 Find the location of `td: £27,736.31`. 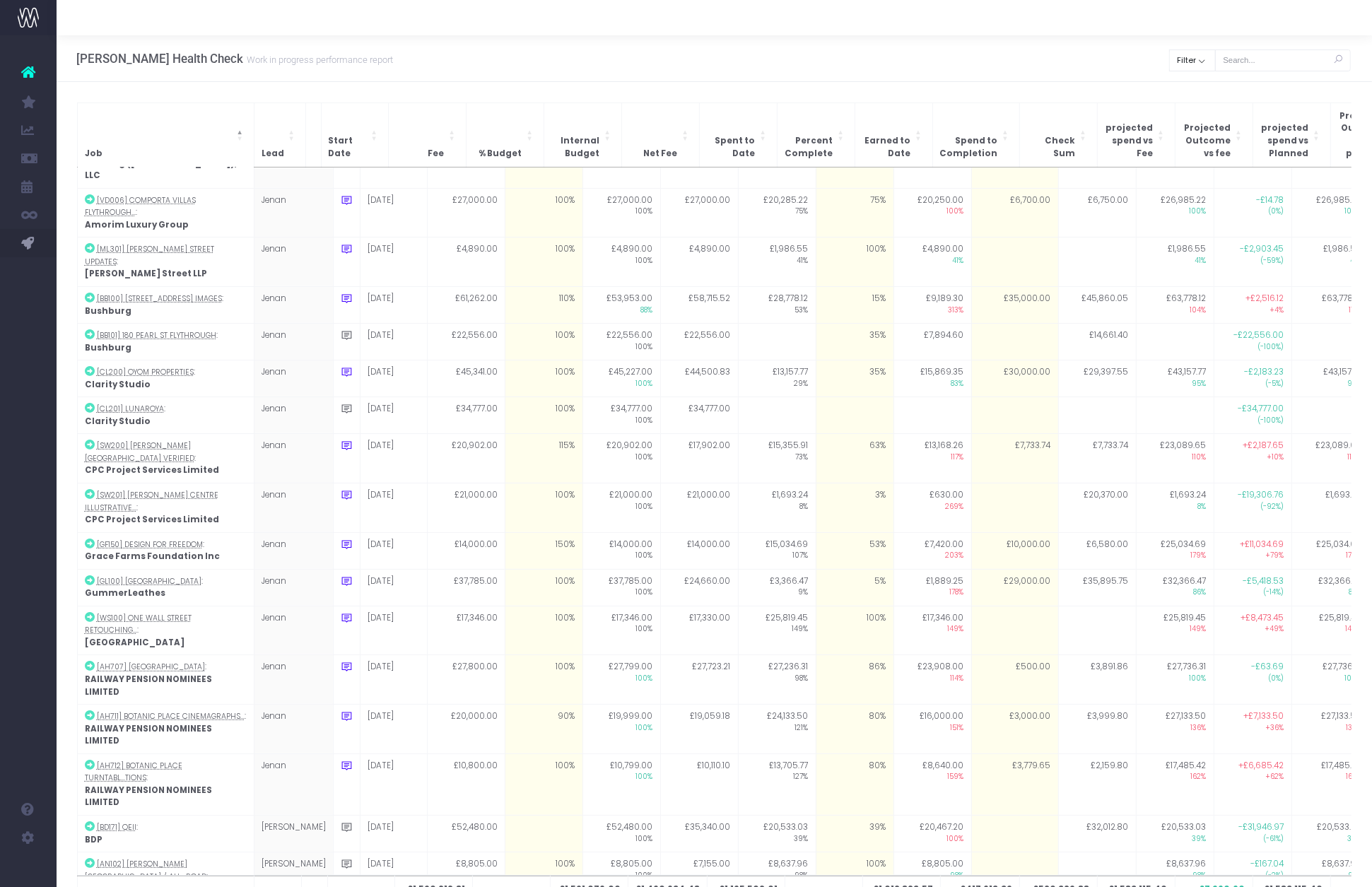

td: £27,736.31 is located at coordinates (1331, 680).